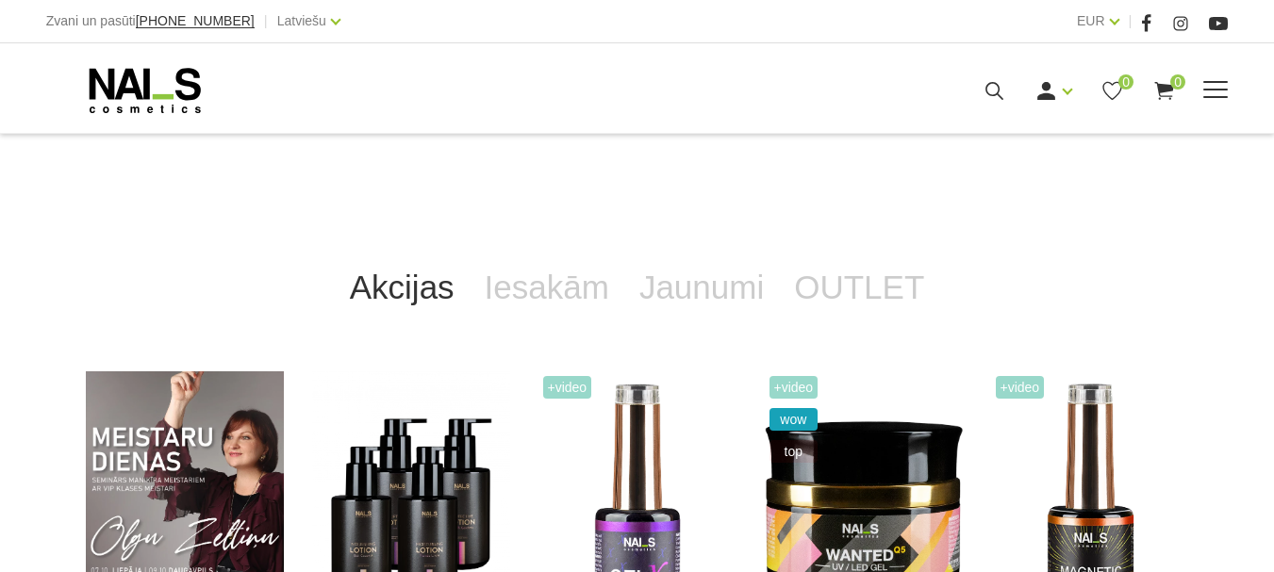 The width and height of the screenshot is (1274, 572). Describe the element at coordinates (702, 288) in the screenshot. I see `a: Jaunumi` at that location.